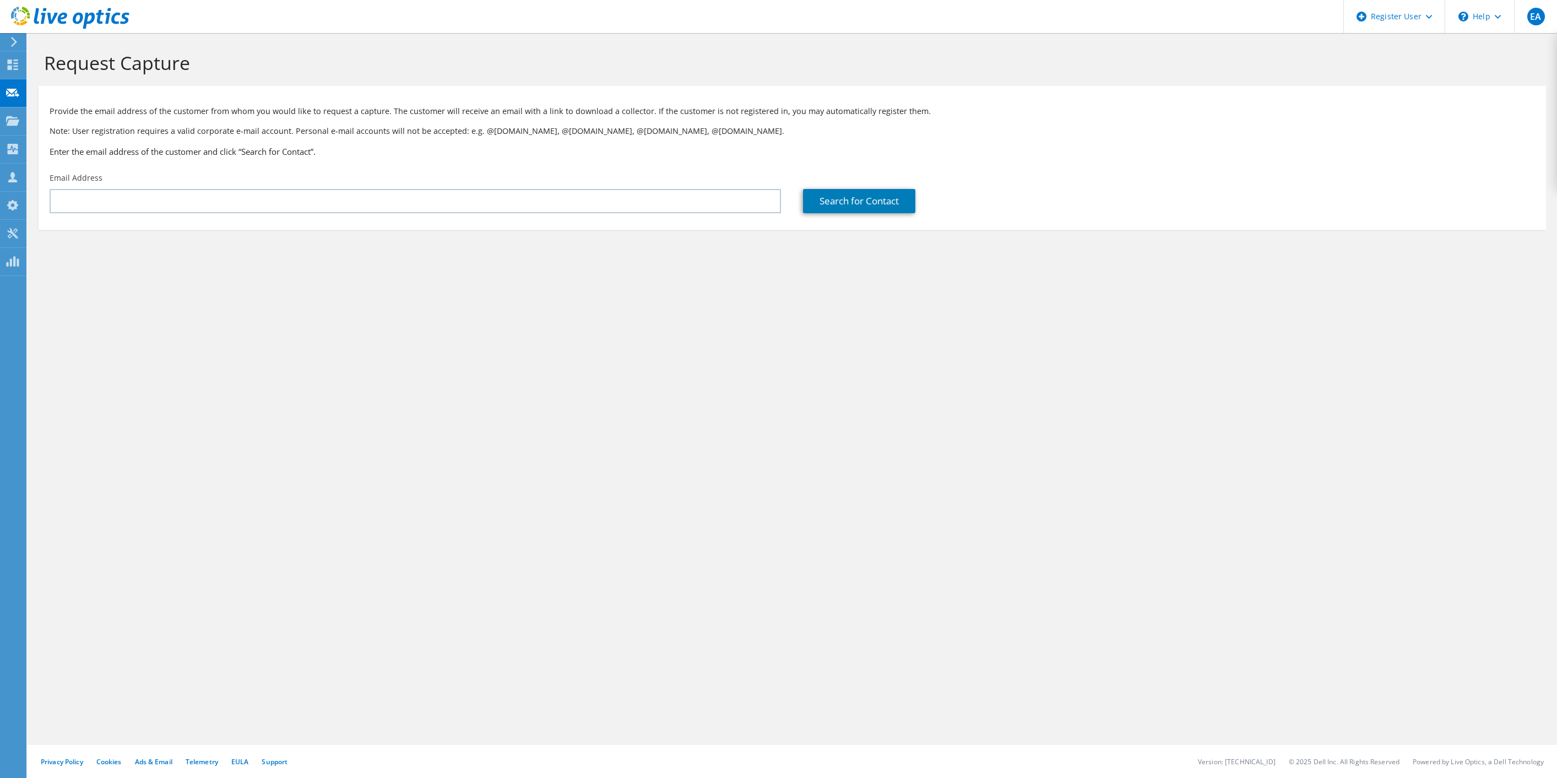  Describe the element at coordinates (154, 761) in the screenshot. I see `a: Ads & Email` at that location.